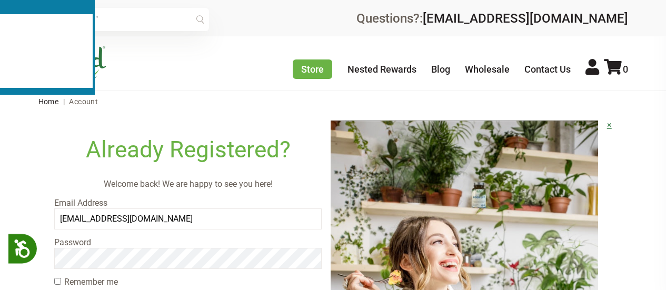  Describe the element at coordinates (188, 243) in the screenshot. I see `label: Password` at that location.